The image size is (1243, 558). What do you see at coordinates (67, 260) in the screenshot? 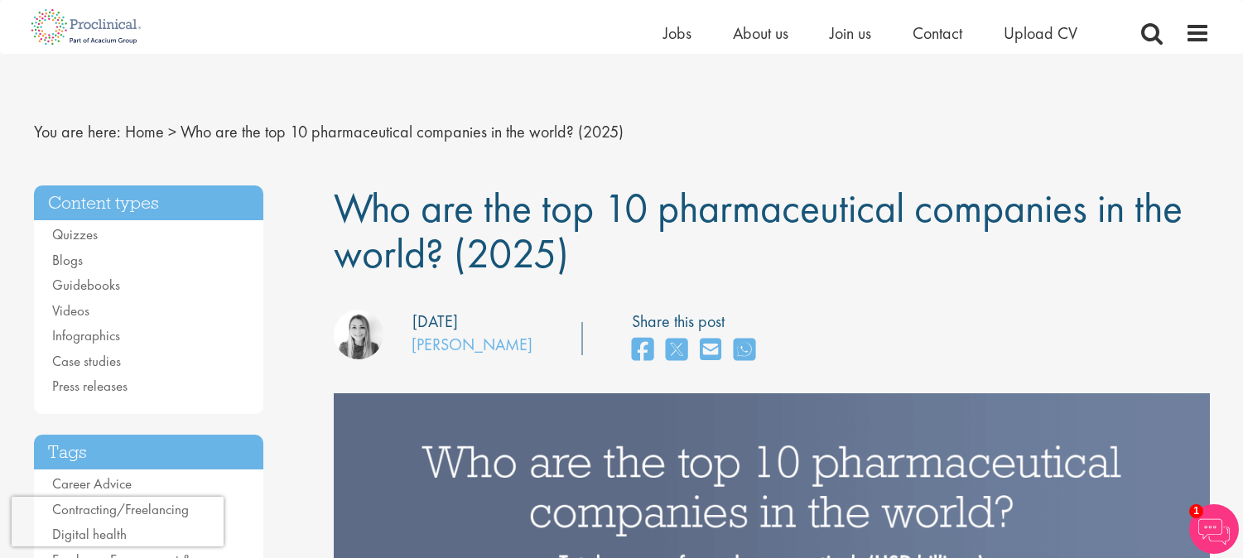
I see `a: Blogs` at bounding box center [67, 260].